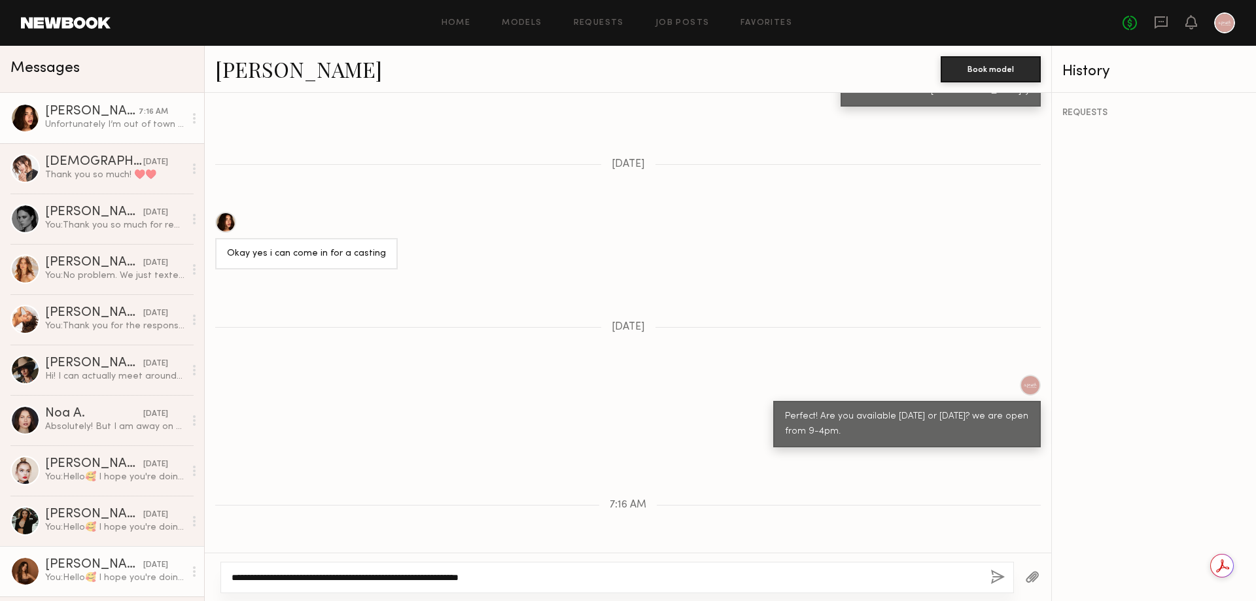 This screenshot has width=1256, height=601. I want to click on span: 7:16 AM, so click(628, 505).